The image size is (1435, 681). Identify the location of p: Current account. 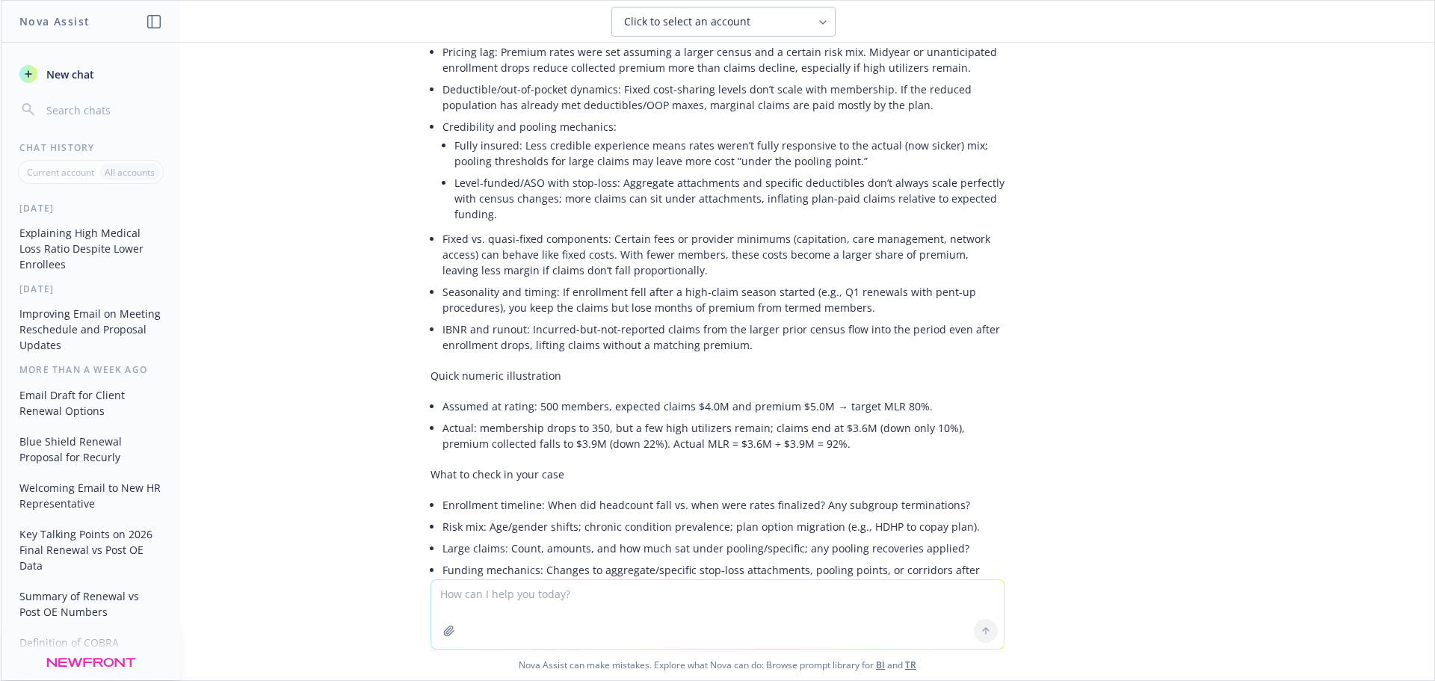
(61, 172).